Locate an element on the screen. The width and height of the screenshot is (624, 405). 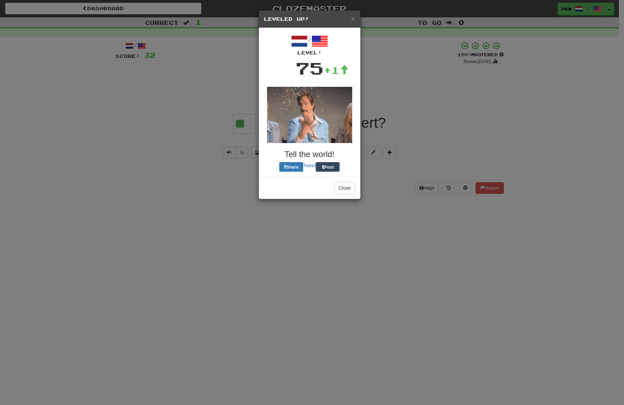
div: +1 is located at coordinates (336, 70).